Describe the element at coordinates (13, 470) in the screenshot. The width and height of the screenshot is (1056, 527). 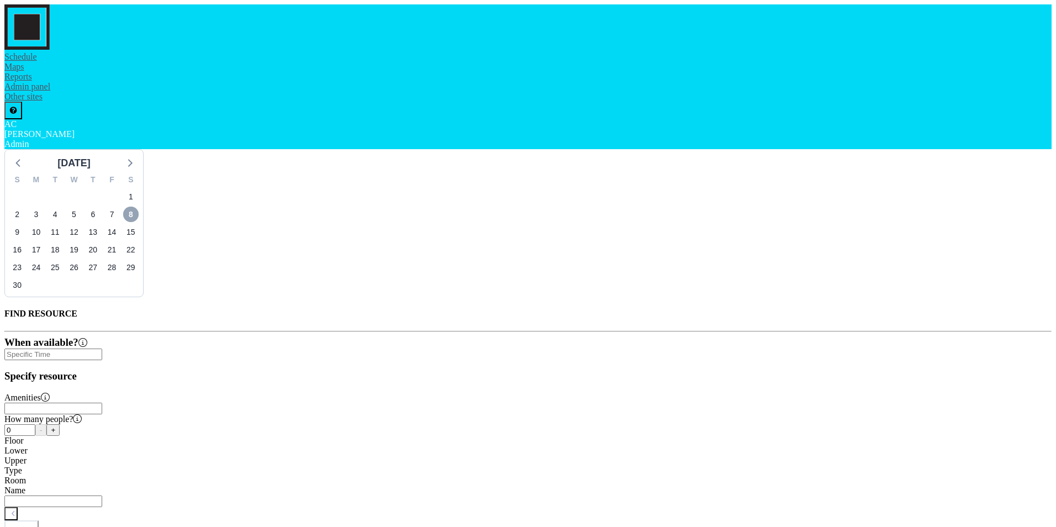
I see `label: Type` at that location.